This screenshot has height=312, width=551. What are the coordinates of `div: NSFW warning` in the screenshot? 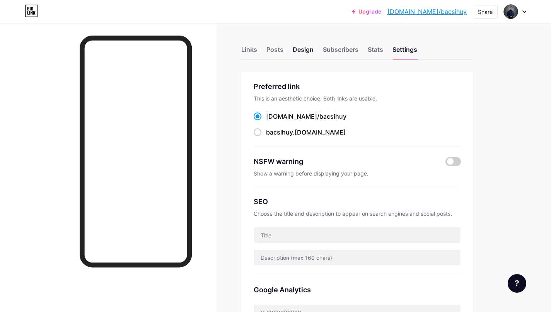 It's located at (344, 161).